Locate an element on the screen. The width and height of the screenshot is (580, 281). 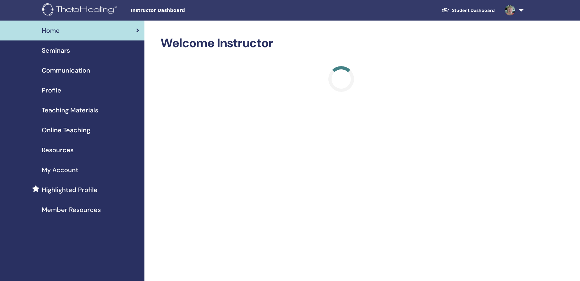
h2: Welcome Instructor is located at coordinates (341, 43).